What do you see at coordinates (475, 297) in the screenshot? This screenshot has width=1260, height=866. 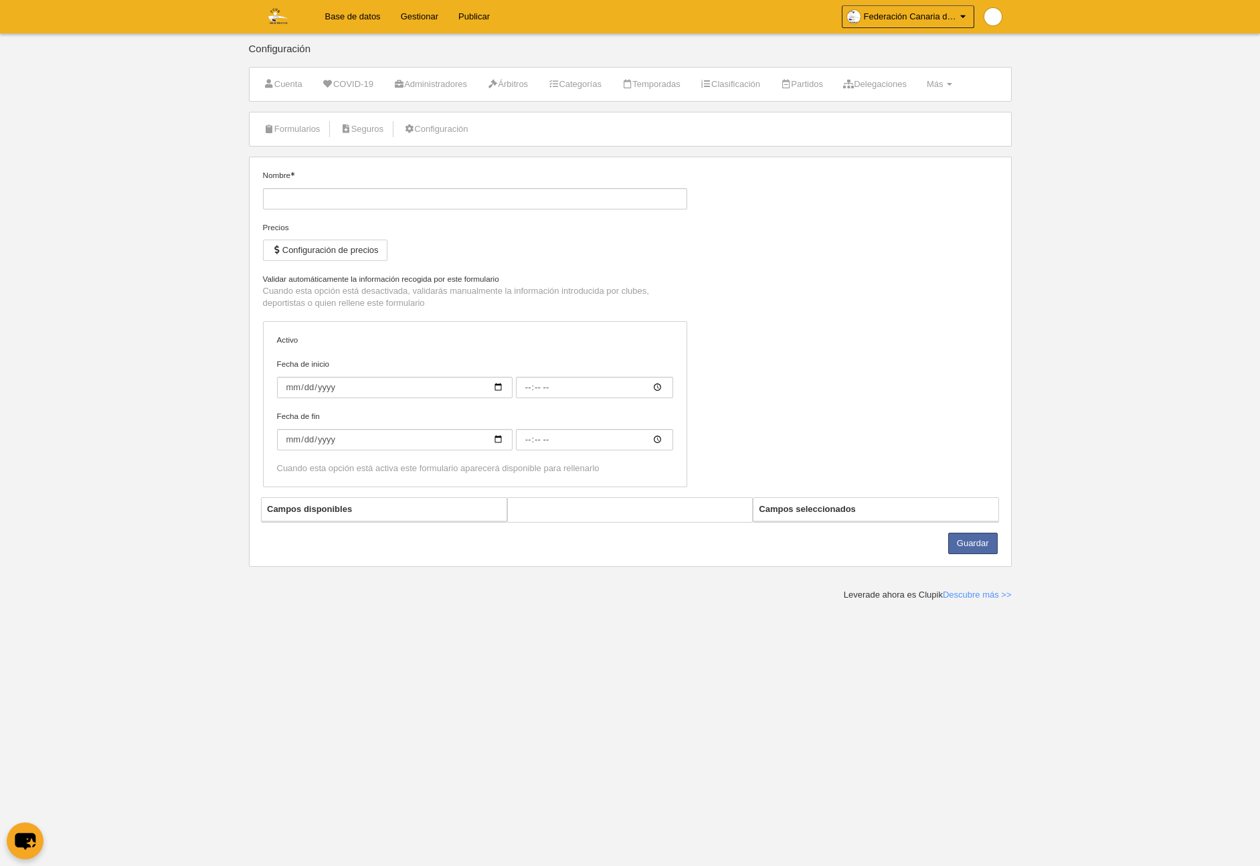 I see `p: Cuando esta opción está desactivada, validarás manualmente la información introducida por clubes,...` at bounding box center [475, 297].